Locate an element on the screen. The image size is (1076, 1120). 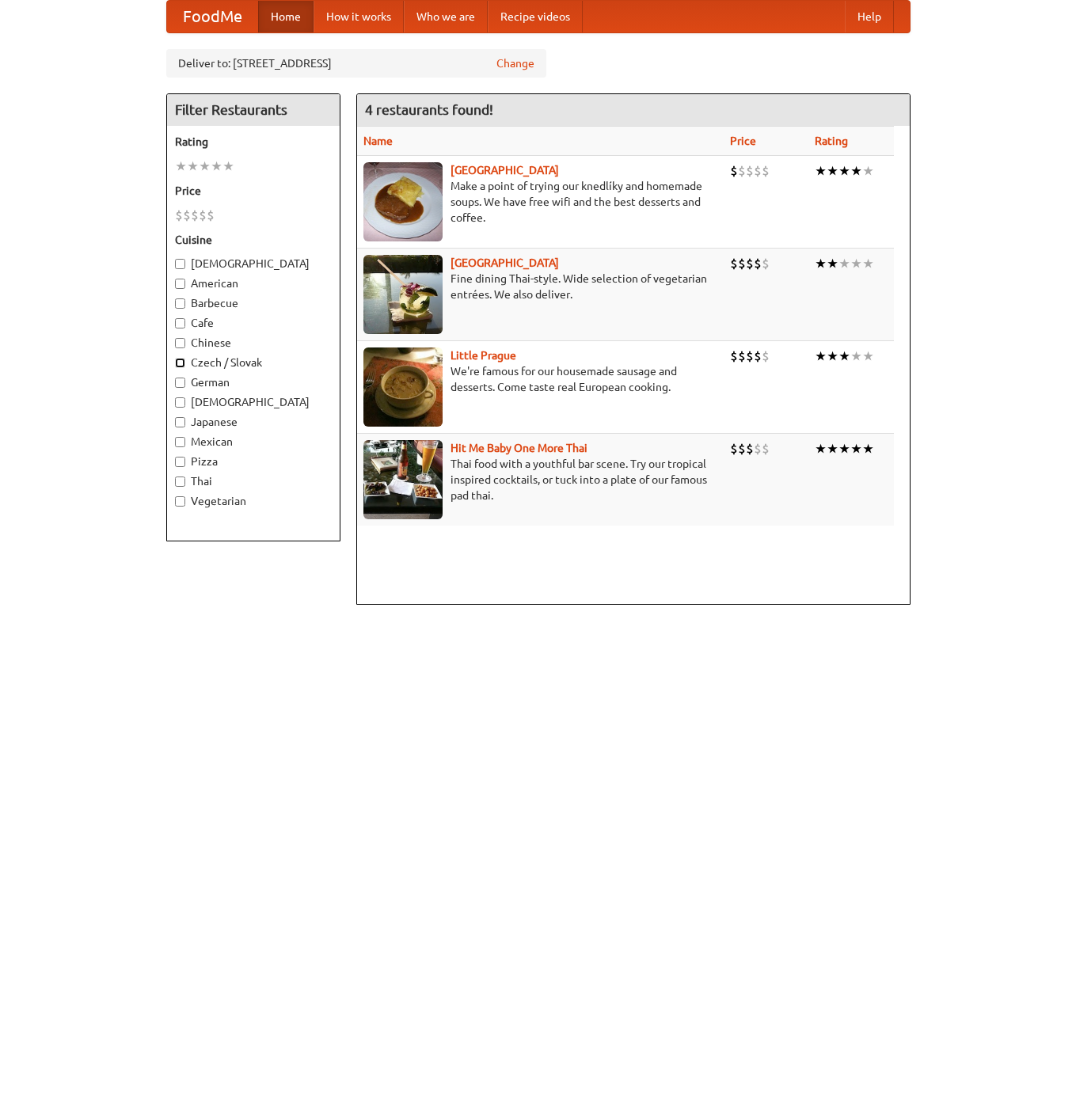
a: Price is located at coordinates (743, 141).